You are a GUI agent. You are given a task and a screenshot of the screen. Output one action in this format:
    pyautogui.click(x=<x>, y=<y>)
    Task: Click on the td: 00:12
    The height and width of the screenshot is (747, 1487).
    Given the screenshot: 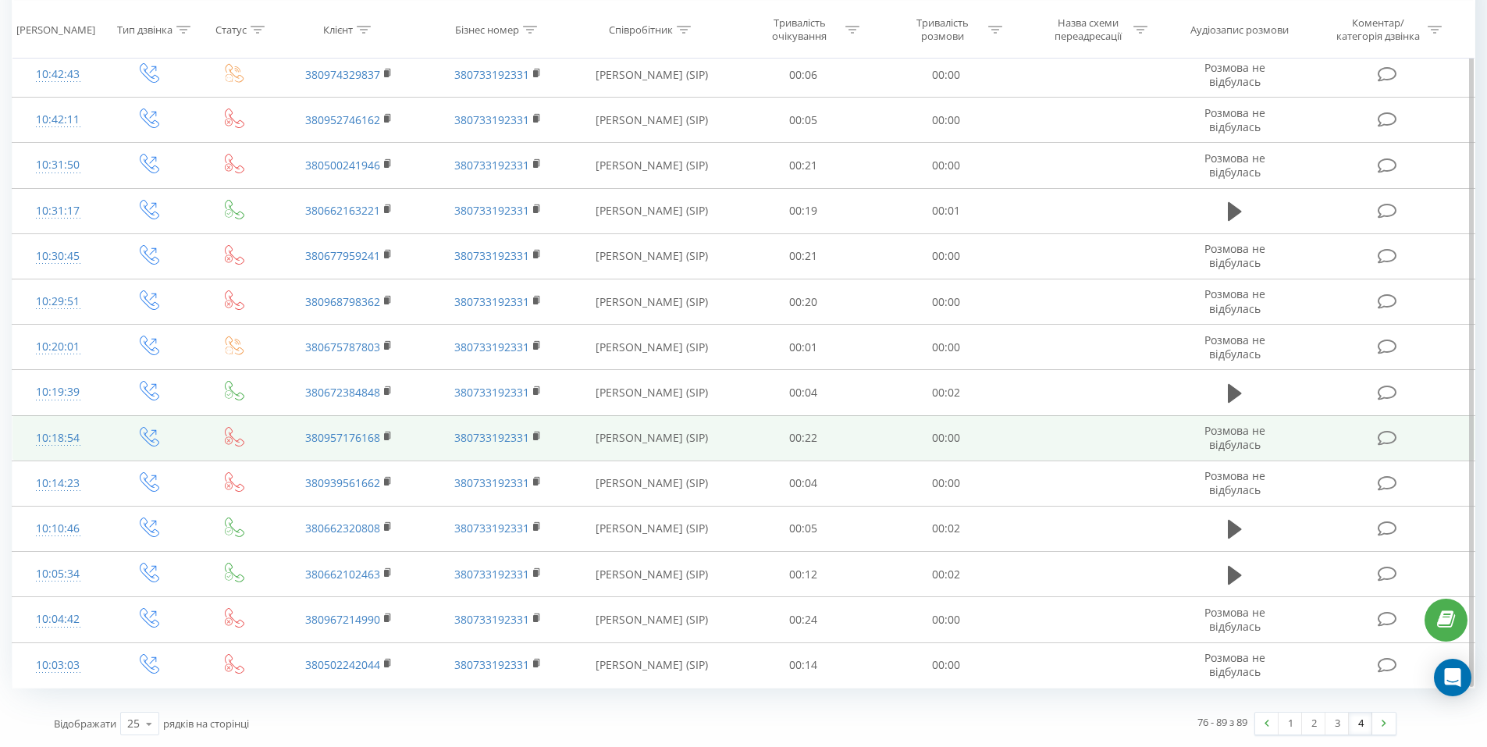 What is the action you would take?
    pyautogui.click(x=803, y=575)
    